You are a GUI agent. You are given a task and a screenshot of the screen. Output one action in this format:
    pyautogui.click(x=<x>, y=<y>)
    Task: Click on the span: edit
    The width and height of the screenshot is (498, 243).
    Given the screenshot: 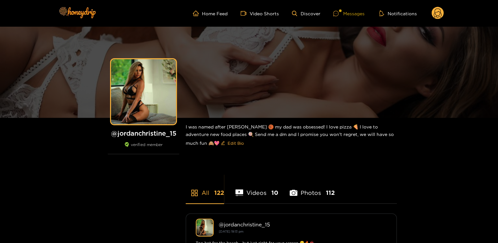 What is the action you would take?
    pyautogui.click(x=223, y=143)
    